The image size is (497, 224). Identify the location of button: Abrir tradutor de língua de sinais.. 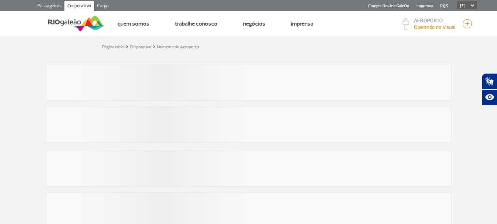
(489, 81).